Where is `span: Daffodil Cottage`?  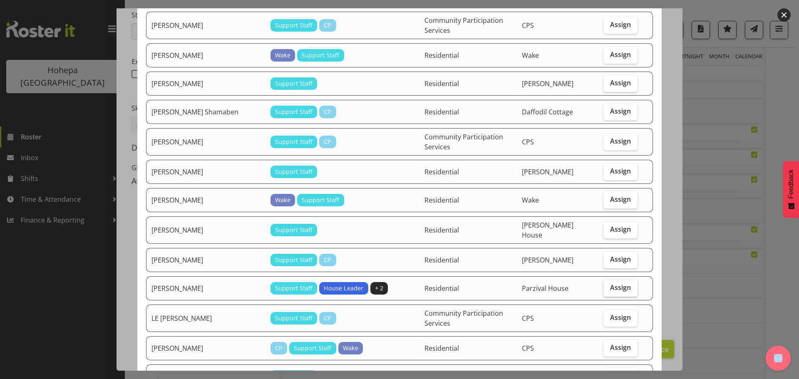 span: Daffodil Cottage is located at coordinates (547, 112).